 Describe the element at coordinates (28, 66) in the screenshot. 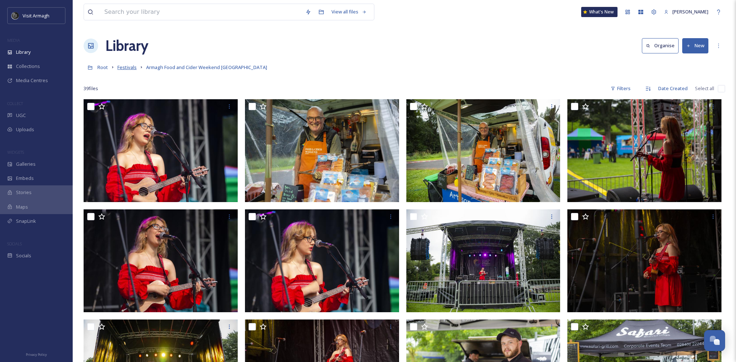

I see `span: Collections` at that location.